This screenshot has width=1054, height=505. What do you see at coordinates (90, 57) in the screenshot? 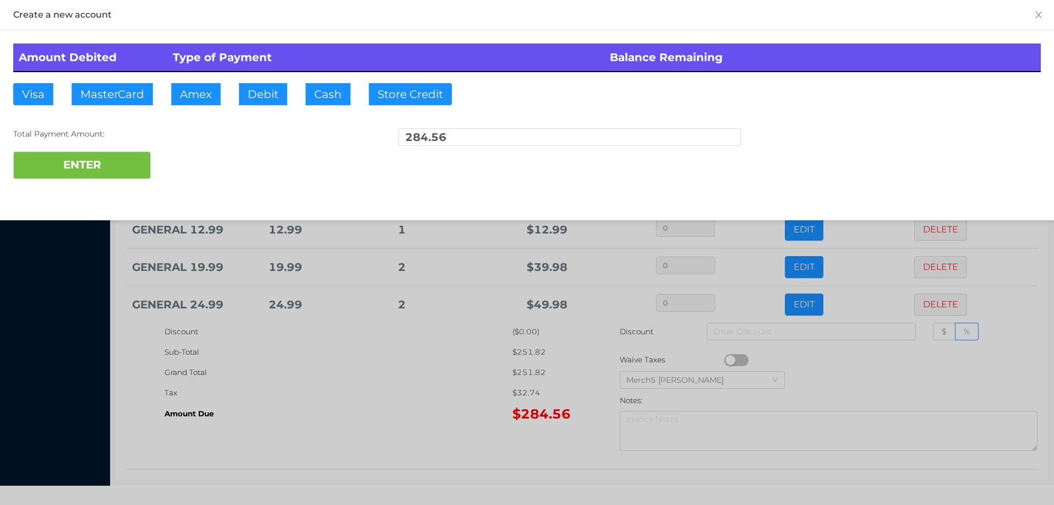
I see `th: Amount Debited` at bounding box center [90, 57].